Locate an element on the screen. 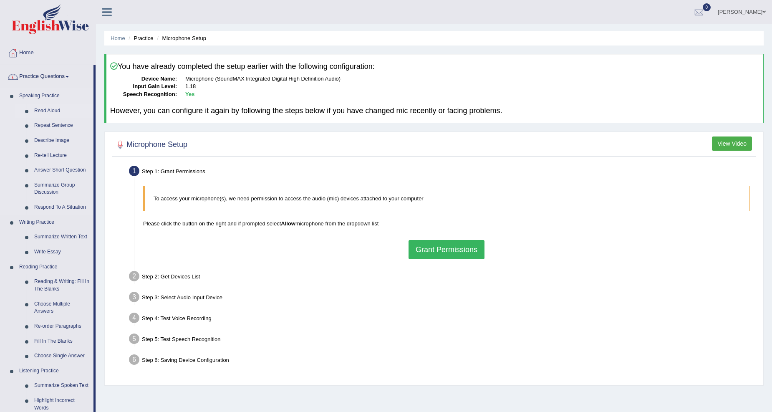  button: Grant Permissions is located at coordinates (446, 249).